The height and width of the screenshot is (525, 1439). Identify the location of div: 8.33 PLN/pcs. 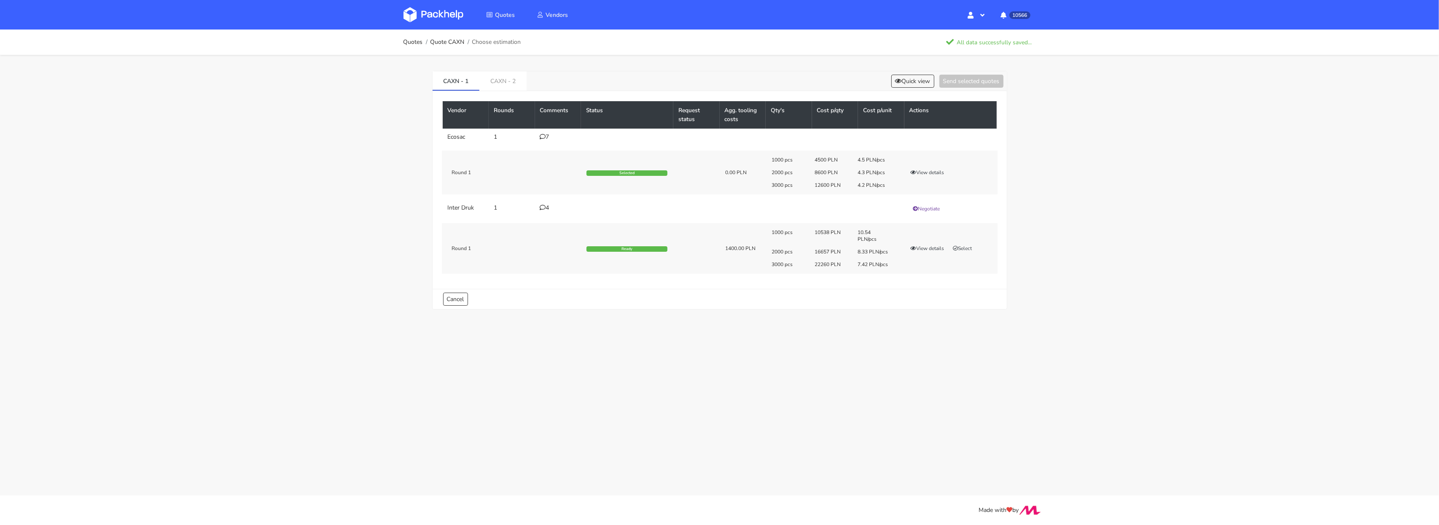
(874, 252).